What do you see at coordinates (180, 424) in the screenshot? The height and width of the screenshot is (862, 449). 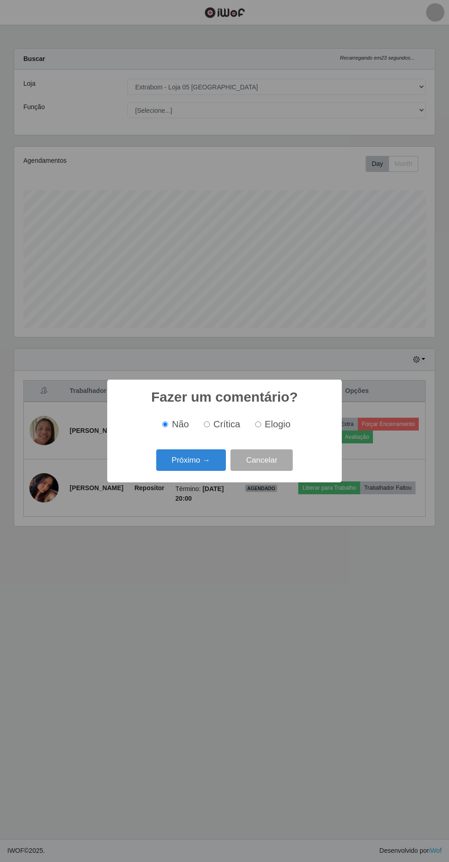 I see `span: Não` at bounding box center [180, 424].